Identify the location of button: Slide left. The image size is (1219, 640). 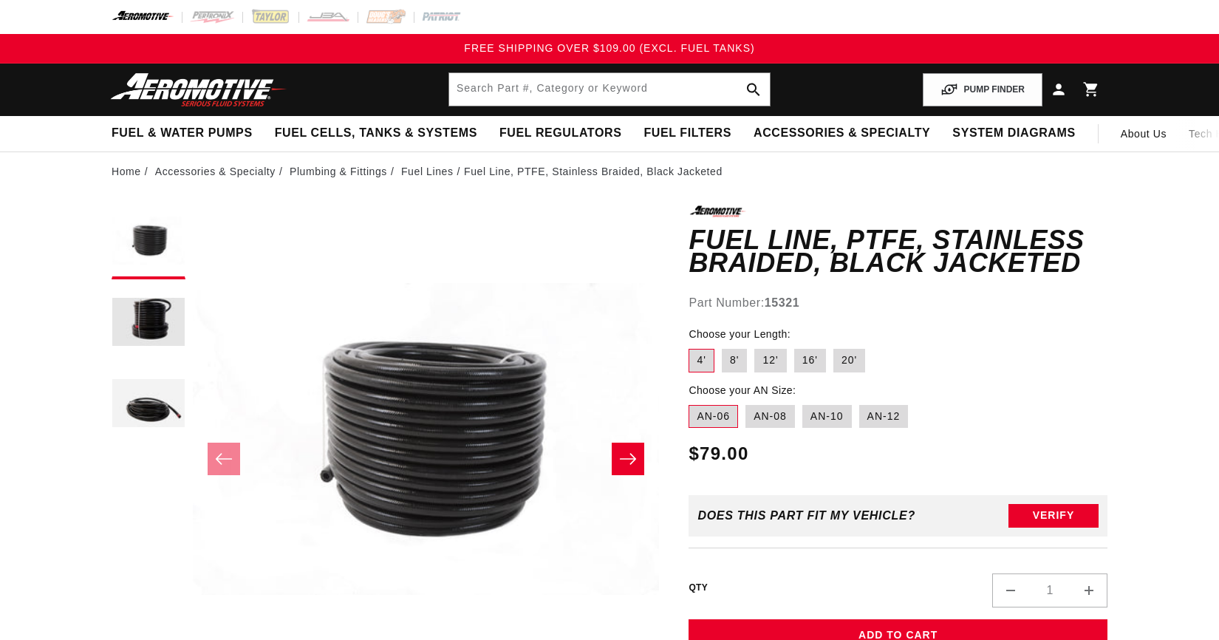
(224, 459).